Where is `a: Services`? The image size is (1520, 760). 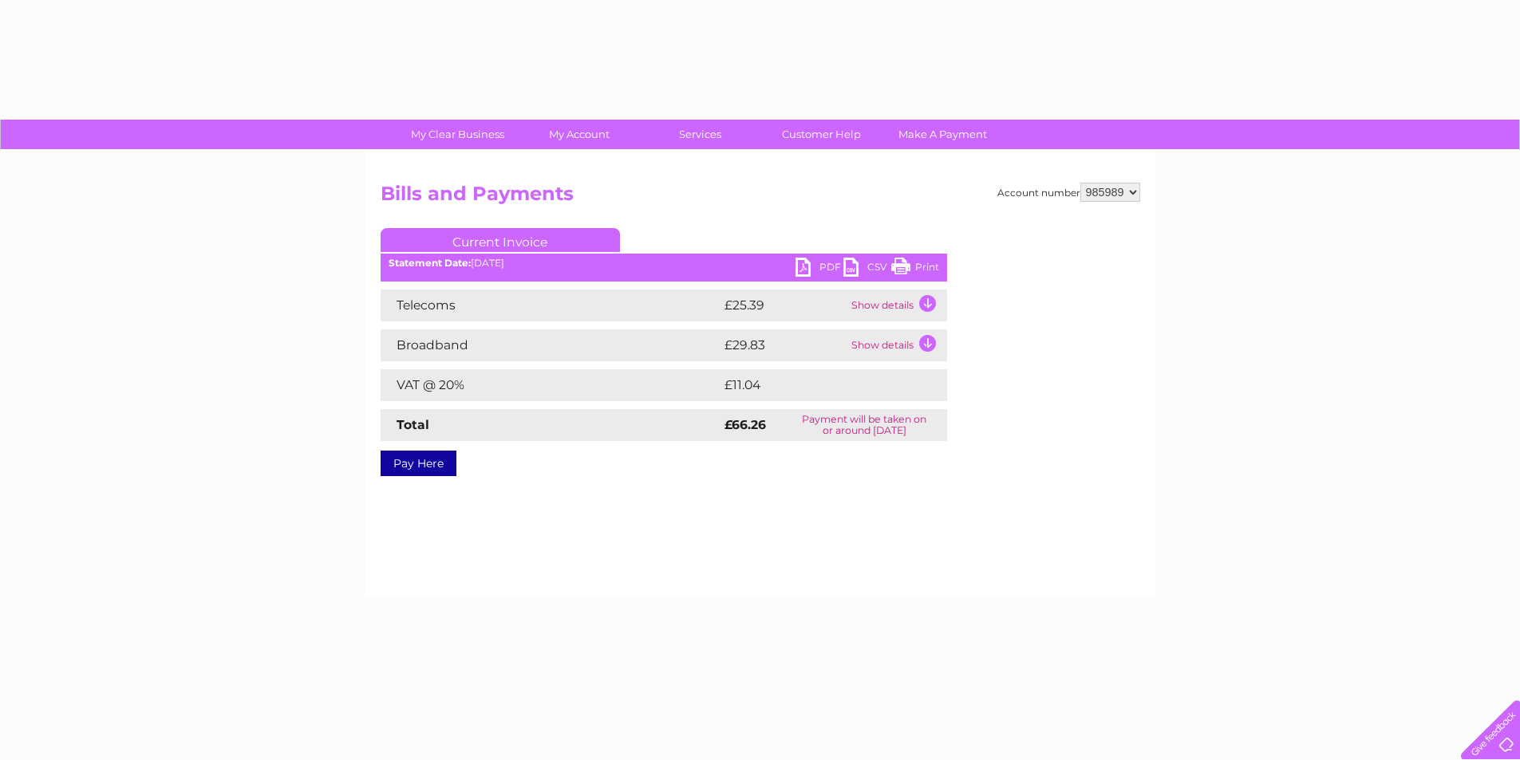
a: Services is located at coordinates (700, 134).